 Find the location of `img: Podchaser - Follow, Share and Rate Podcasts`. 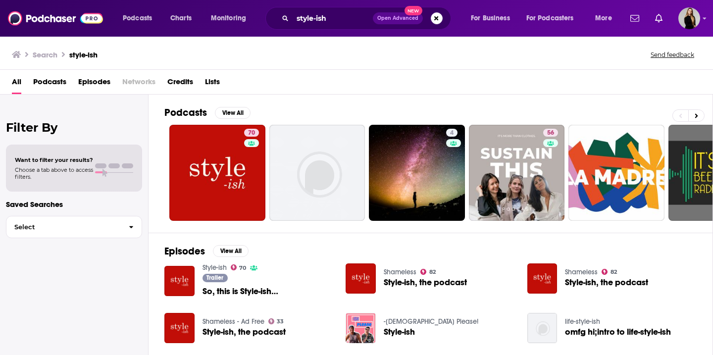

img: Podchaser - Follow, Share and Rate Podcasts is located at coordinates (55, 18).